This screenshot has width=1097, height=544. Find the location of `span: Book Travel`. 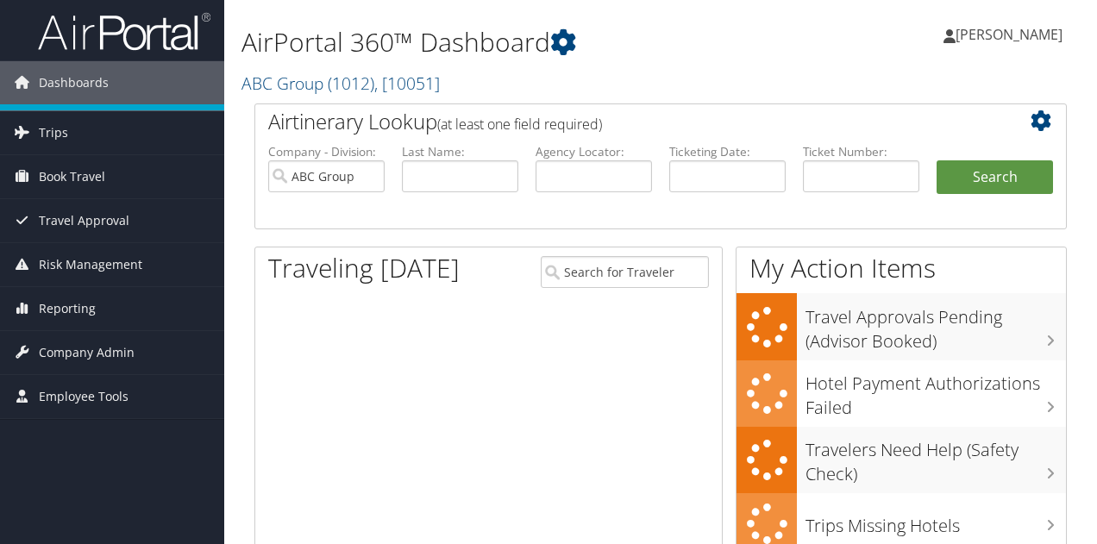

span: Book Travel is located at coordinates (72, 177).